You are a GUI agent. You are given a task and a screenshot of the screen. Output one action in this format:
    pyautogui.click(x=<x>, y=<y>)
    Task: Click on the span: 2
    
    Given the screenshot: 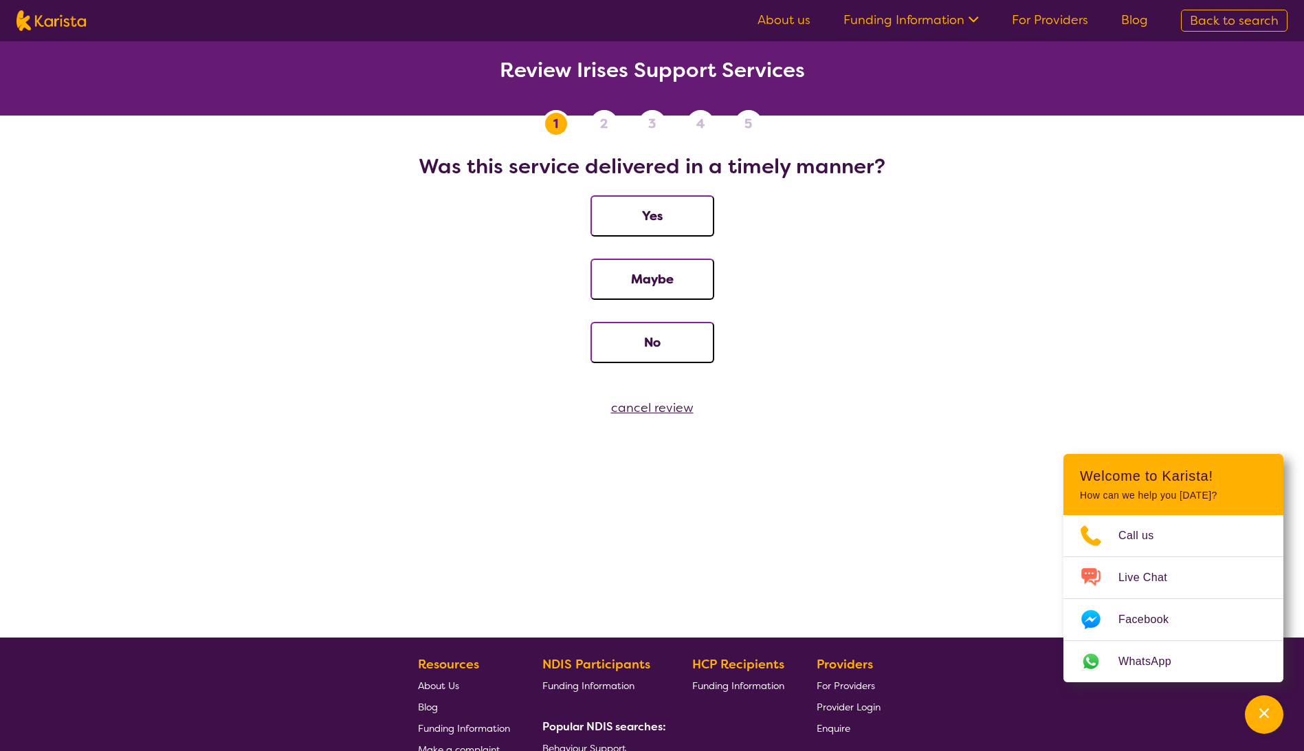 What is the action you would take?
    pyautogui.click(x=603, y=124)
    